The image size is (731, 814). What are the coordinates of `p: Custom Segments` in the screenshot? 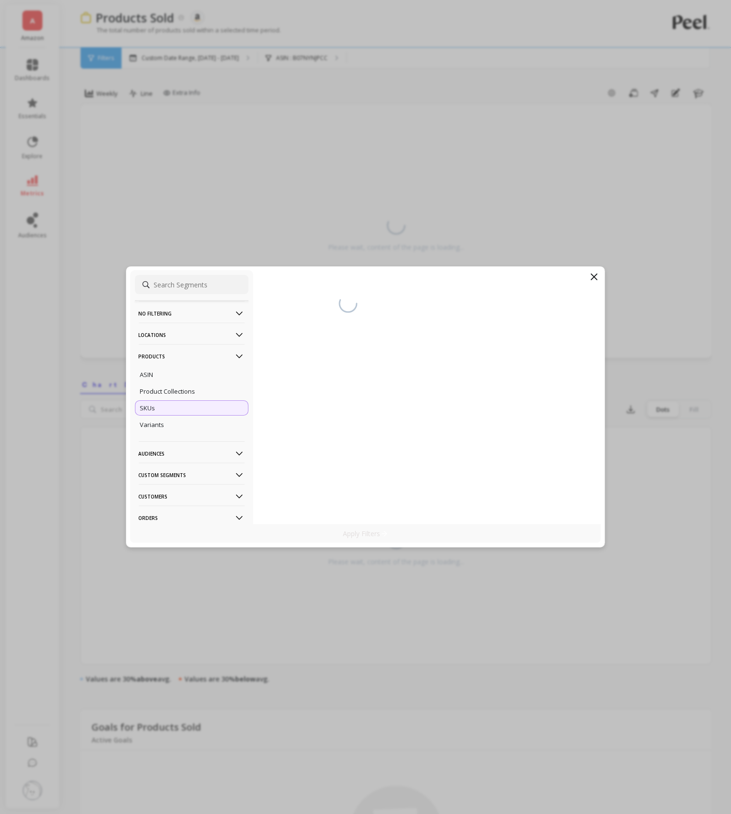 It's located at (192, 475).